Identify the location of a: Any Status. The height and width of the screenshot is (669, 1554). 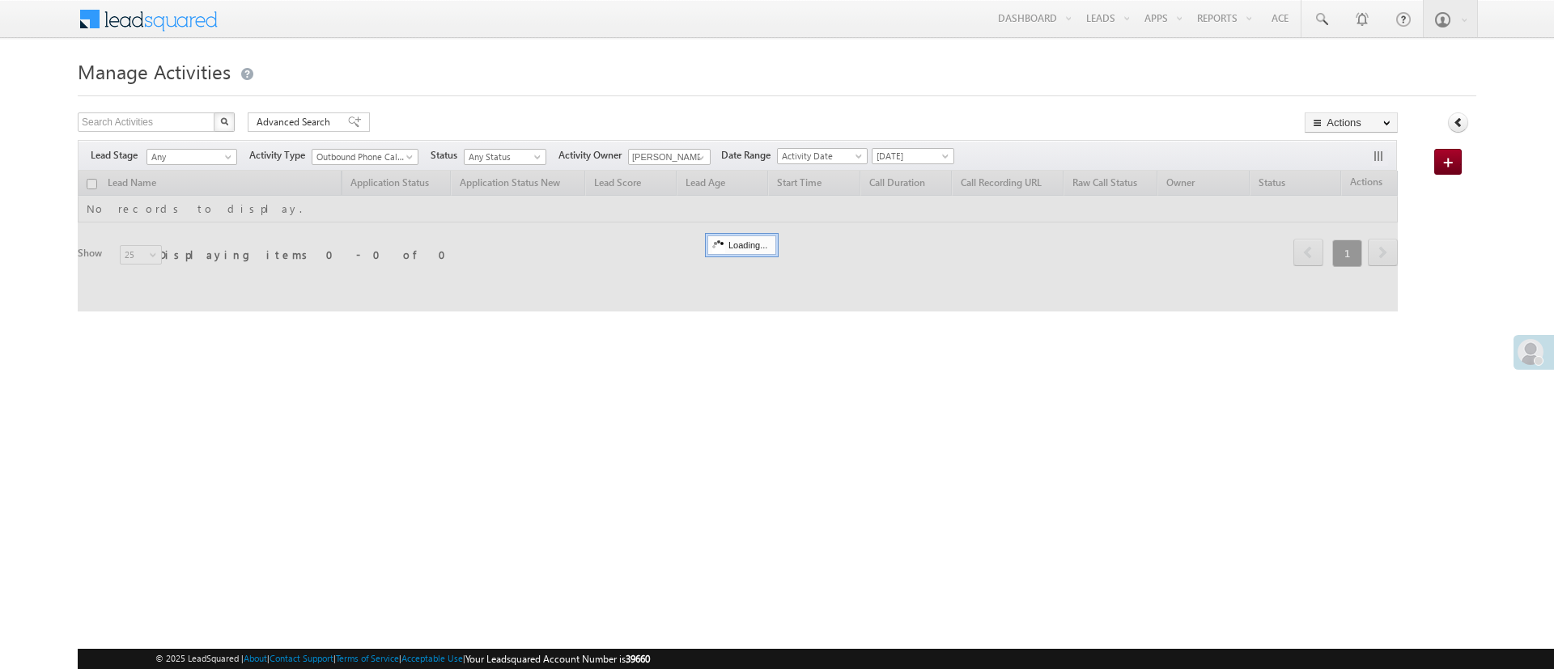
(505, 157).